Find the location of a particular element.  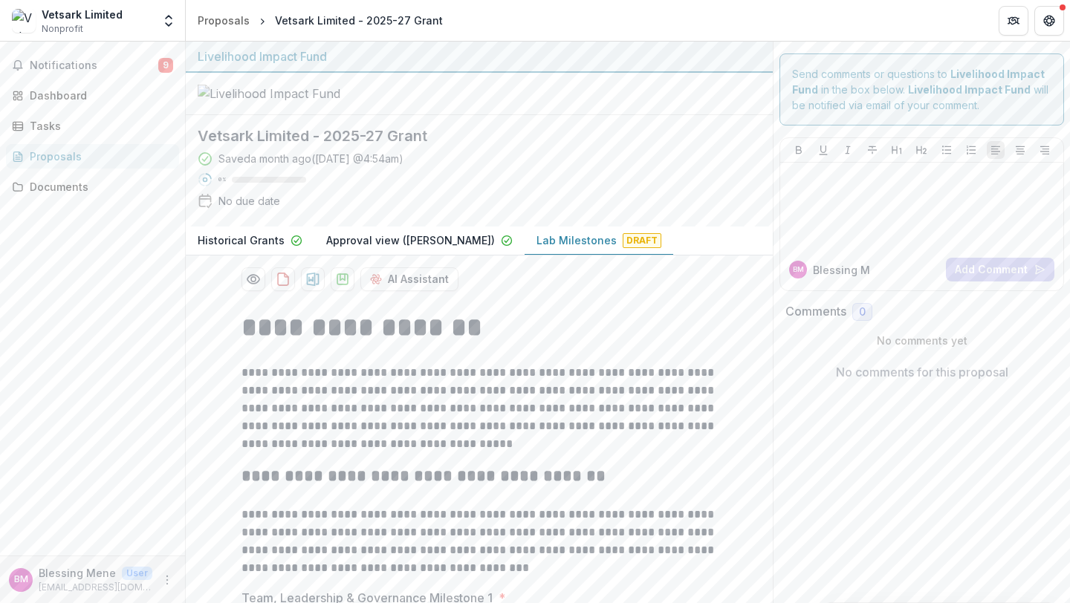

div: Livelihood Impact Fund is located at coordinates (479, 56).